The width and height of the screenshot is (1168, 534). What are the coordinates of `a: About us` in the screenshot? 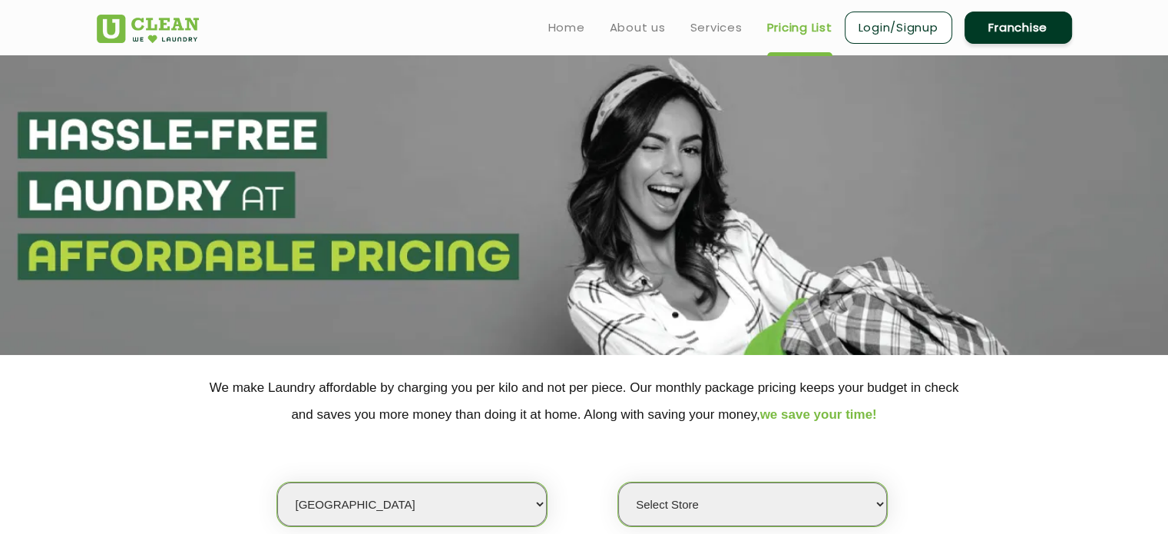 It's located at (638, 28).